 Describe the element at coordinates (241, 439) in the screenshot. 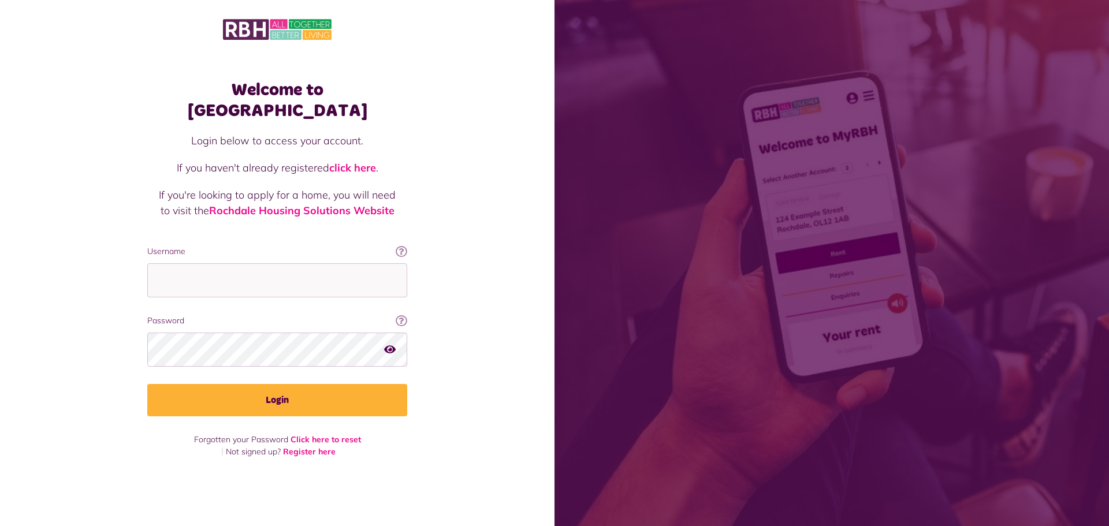

I see `span: Forgotten your Password` at that location.